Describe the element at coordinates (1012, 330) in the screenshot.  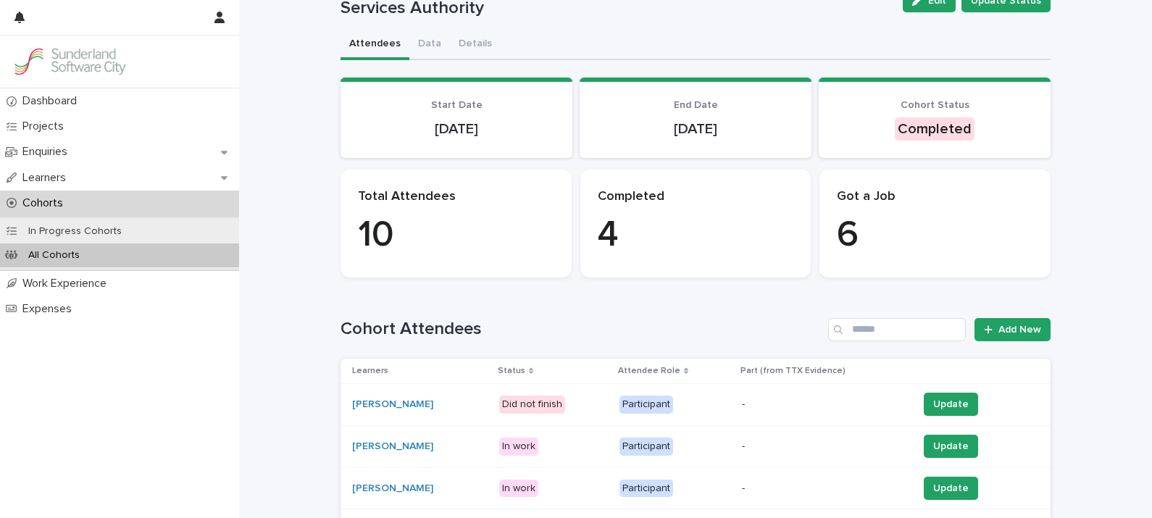
I see `a: Add New` at that location.